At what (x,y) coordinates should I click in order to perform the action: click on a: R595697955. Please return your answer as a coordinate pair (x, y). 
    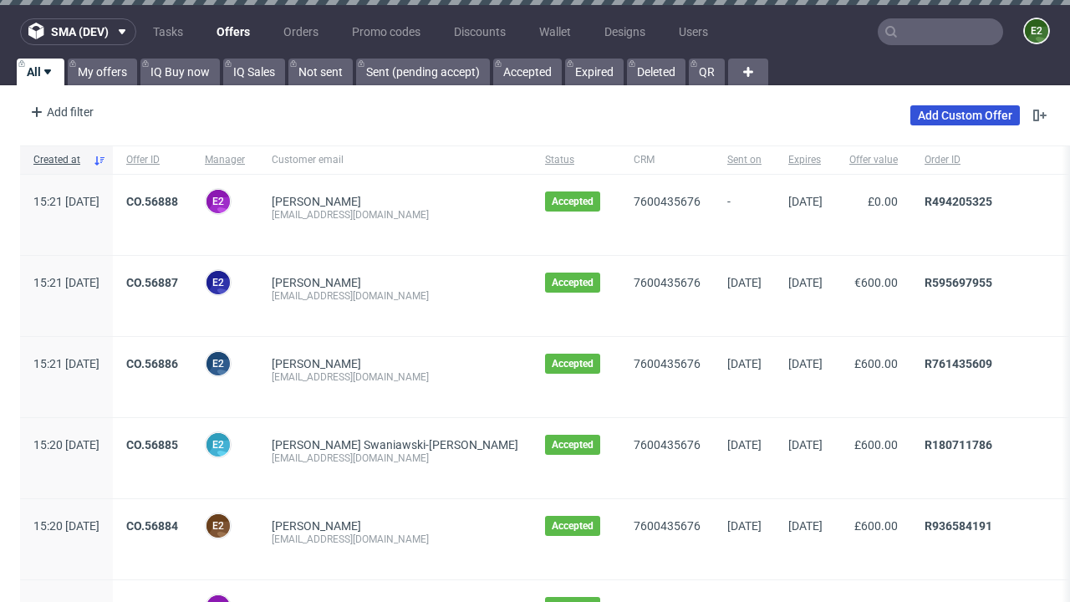
    Looking at the image, I should click on (958, 282).